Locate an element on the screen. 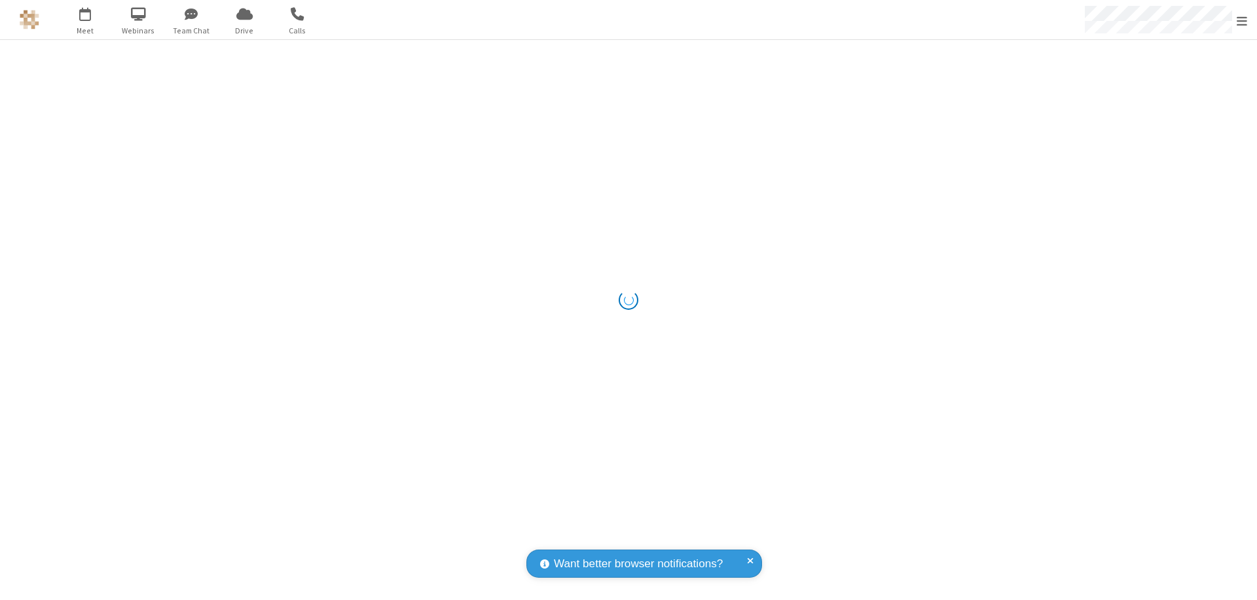 This screenshot has height=600, width=1257. span: Team Chat is located at coordinates (191, 31).